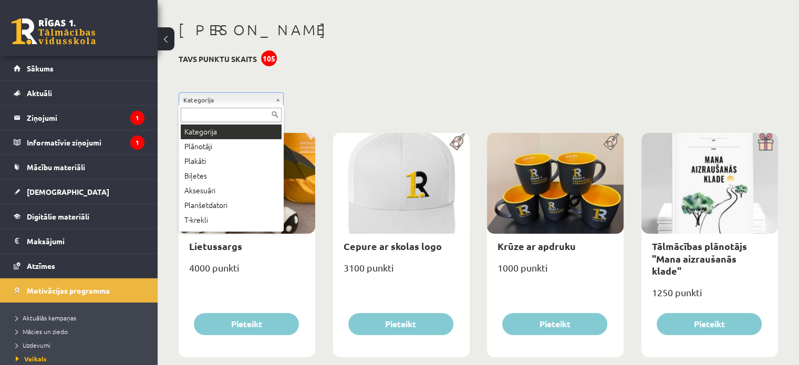  I want to click on div: Kategorija, so click(231, 132).